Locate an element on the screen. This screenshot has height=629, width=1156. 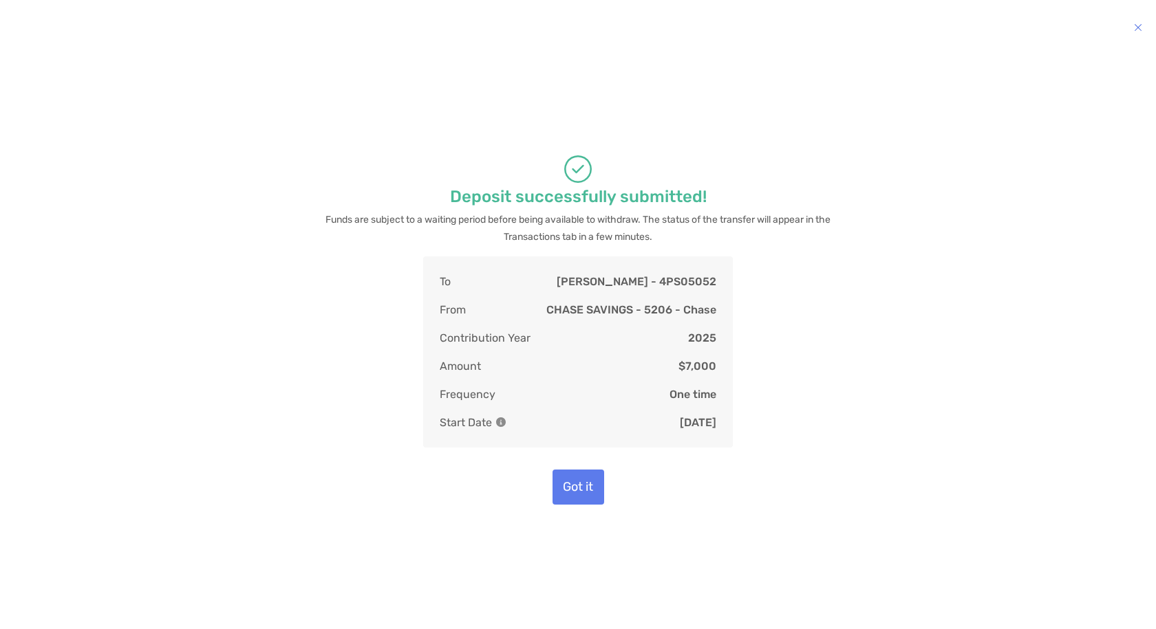
p: From is located at coordinates (453, 310).